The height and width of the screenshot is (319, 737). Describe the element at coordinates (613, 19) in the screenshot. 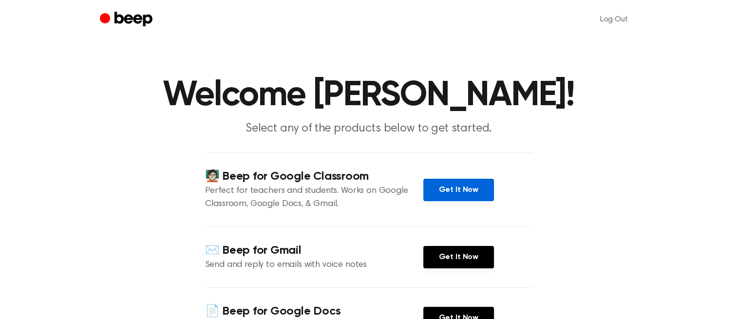

I see `a: Log Out` at that location.